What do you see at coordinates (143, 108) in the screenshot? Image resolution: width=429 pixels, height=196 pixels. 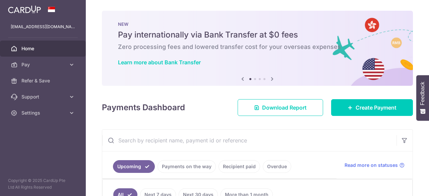 I see `h4: Payments Dashboard` at bounding box center [143, 108].